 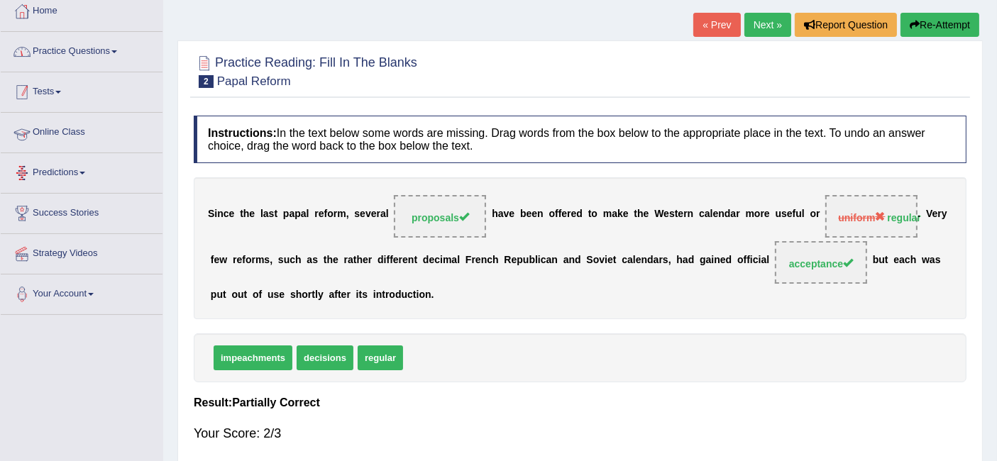 What do you see at coordinates (305, 70) in the screenshot?
I see `h2: Practice Reading: Fill In The Blanks` at bounding box center [305, 70].